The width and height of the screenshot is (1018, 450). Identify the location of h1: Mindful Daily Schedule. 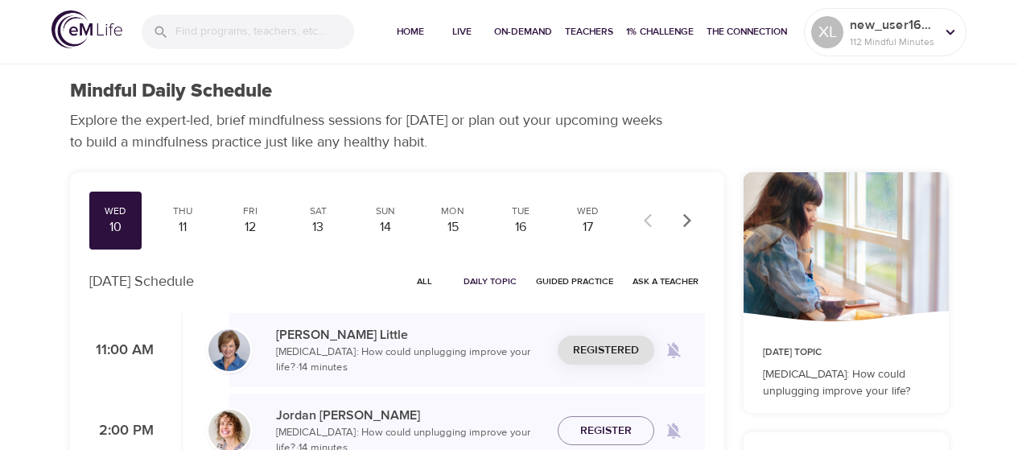
(171, 91).